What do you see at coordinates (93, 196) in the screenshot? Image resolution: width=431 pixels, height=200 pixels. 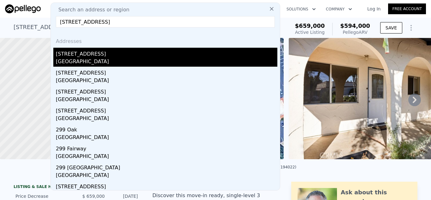 I see `span: $ 659,000` at bounding box center [93, 196].